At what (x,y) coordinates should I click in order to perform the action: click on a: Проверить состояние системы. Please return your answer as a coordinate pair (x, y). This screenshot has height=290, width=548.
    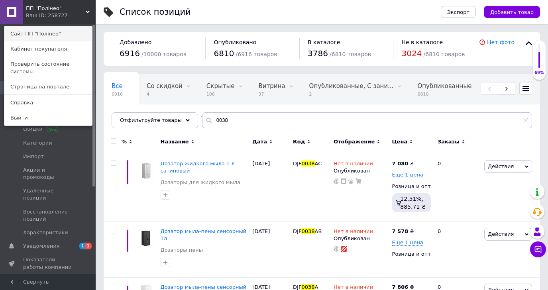
    Looking at the image, I should click on (48, 68).